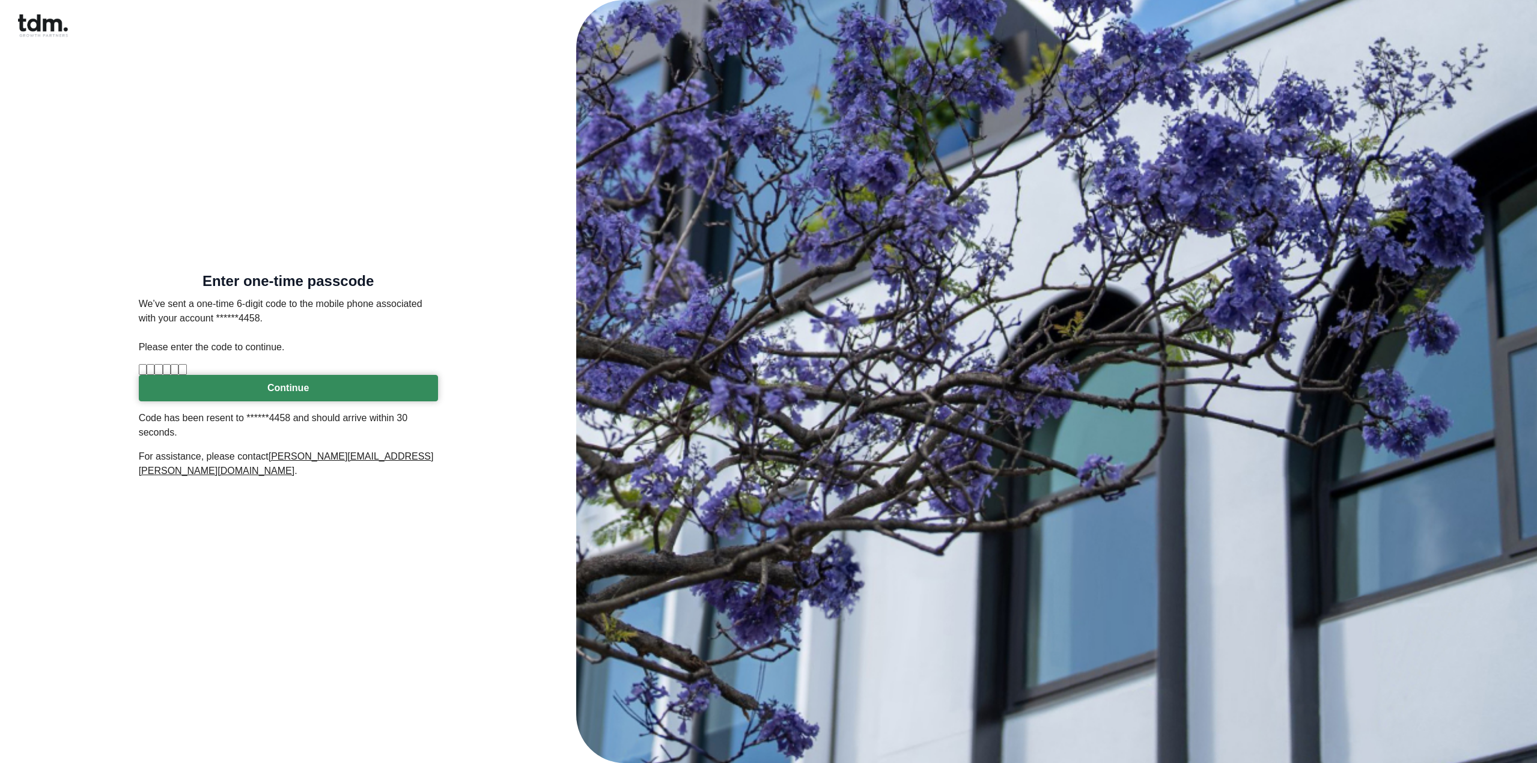 This screenshot has height=763, width=1537. What do you see at coordinates (288, 388) in the screenshot?
I see `button: Continue` at bounding box center [288, 388].